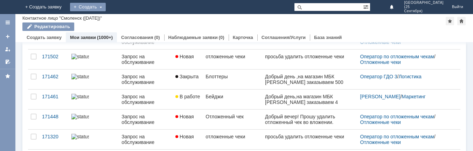 The height and width of the screenshot is (151, 473). I want to click on a: 171448, so click(54, 119).